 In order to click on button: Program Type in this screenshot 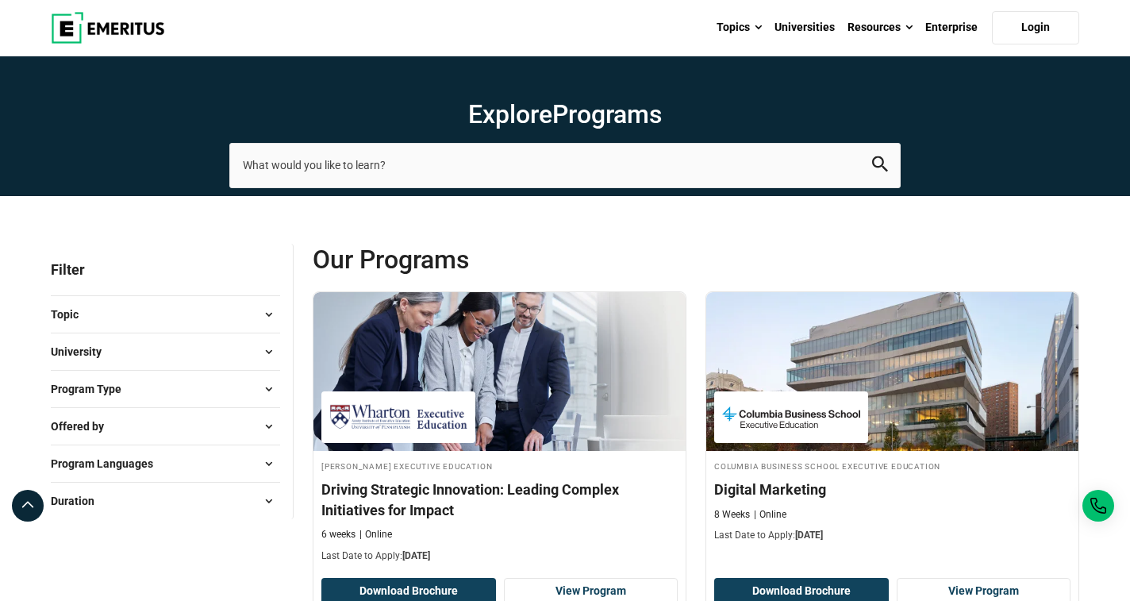, I will do `click(165, 389)`.